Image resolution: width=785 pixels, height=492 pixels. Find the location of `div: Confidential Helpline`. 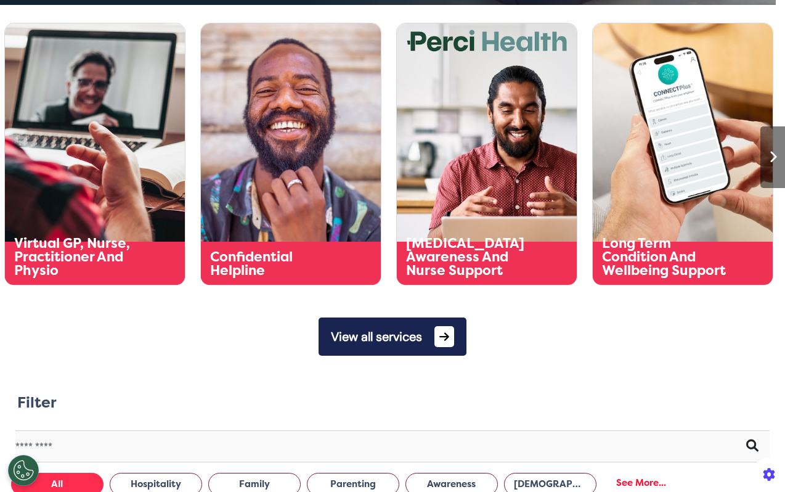

div: Confidential Helpline is located at coordinates (273, 264).